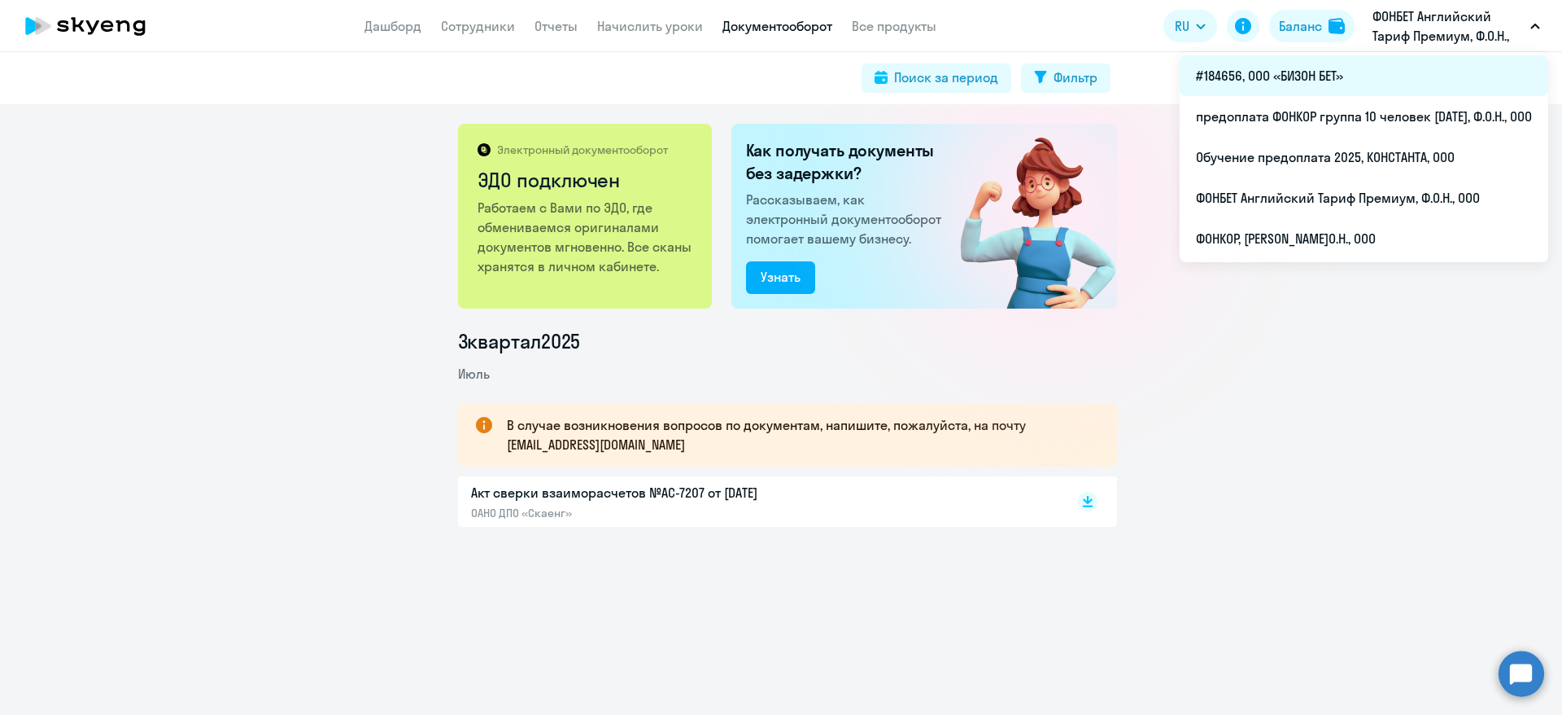  What do you see at coordinates (1182, 26) in the screenshot?
I see `span: RU` at bounding box center [1182, 26].